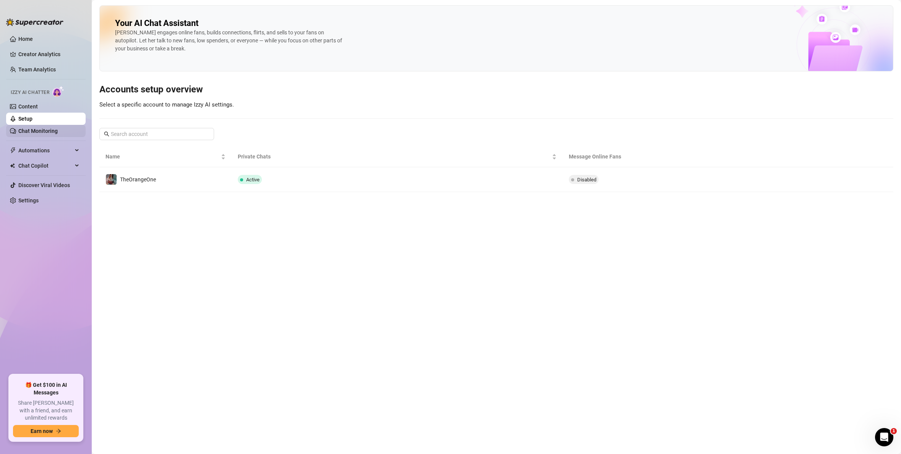  I want to click on a: Home, so click(26, 39).